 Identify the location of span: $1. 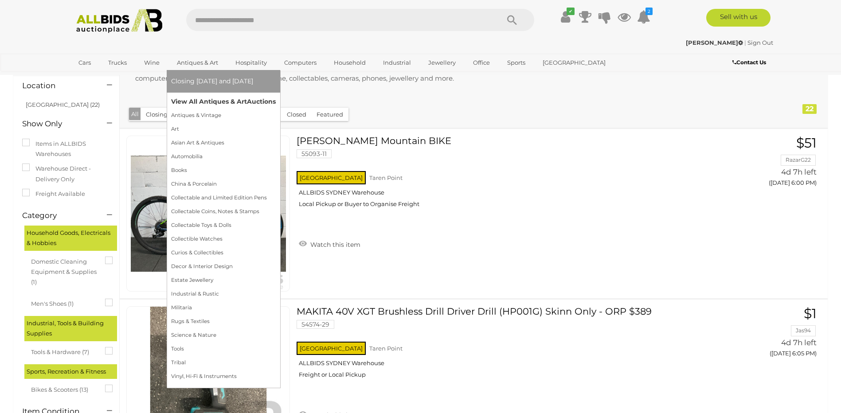
(810, 313).